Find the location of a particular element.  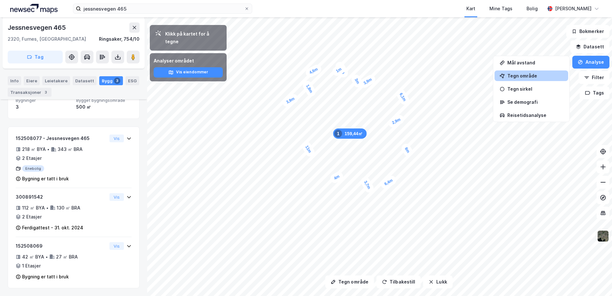

button: Datasett is located at coordinates (589, 47).